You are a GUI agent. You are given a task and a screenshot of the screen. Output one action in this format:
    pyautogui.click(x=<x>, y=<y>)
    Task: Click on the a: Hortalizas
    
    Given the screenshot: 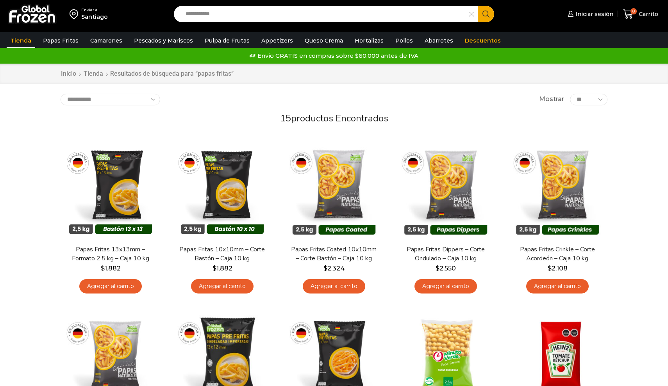 What is the action you would take?
    pyautogui.click(x=369, y=41)
    